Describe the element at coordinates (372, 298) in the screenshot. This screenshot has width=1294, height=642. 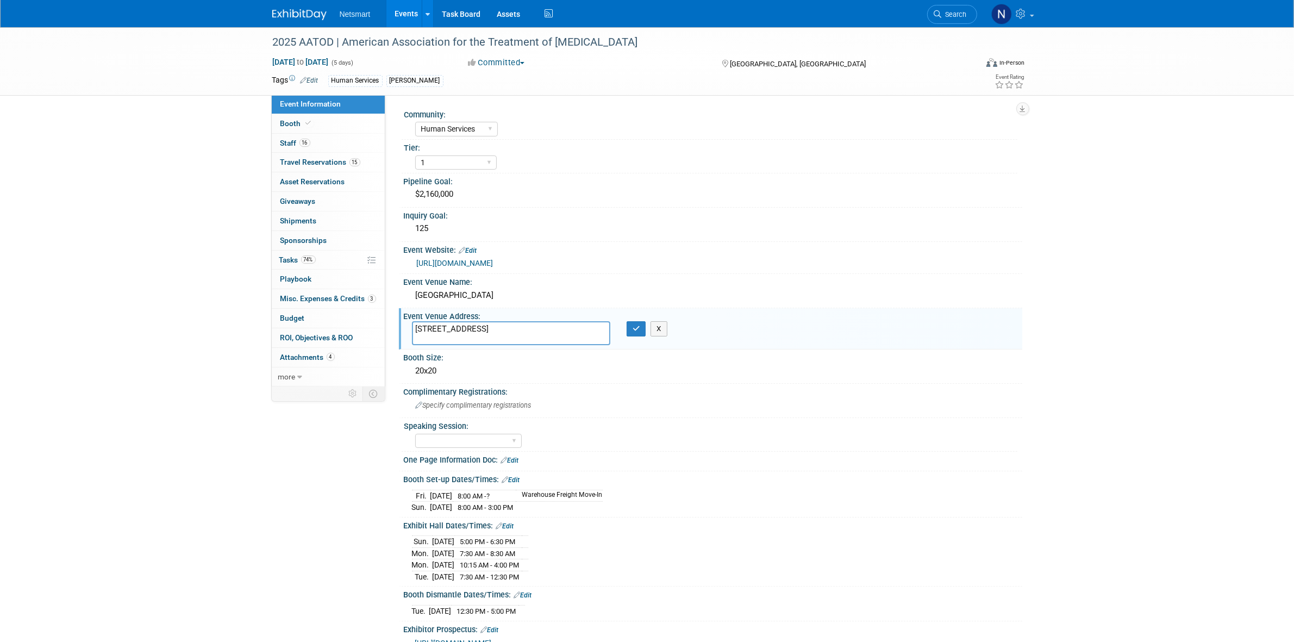
I see `span: 3` at that location.